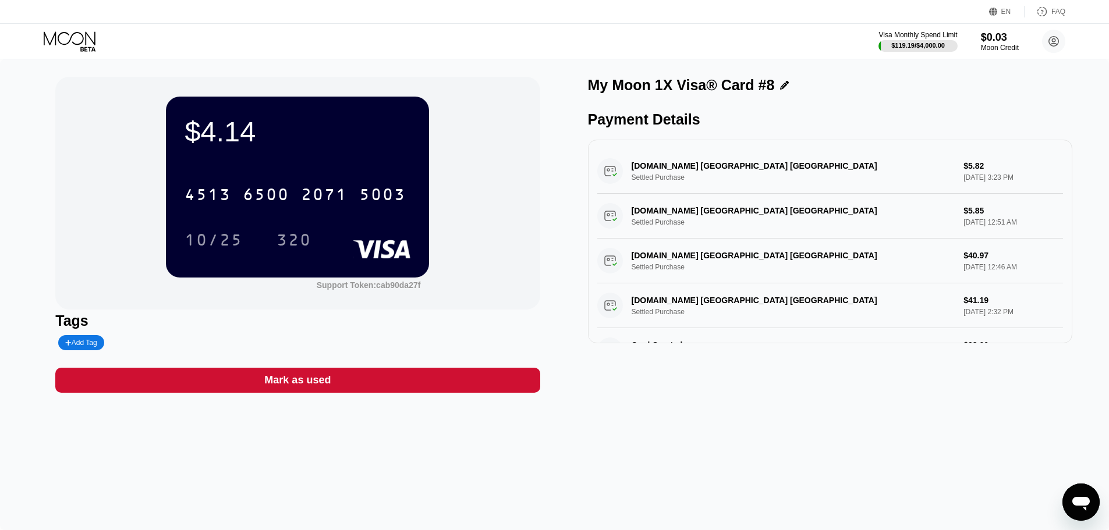 The width and height of the screenshot is (1109, 530). What do you see at coordinates (1000, 41) in the screenshot?
I see `div: $0.03Moon Credit` at bounding box center [1000, 41].